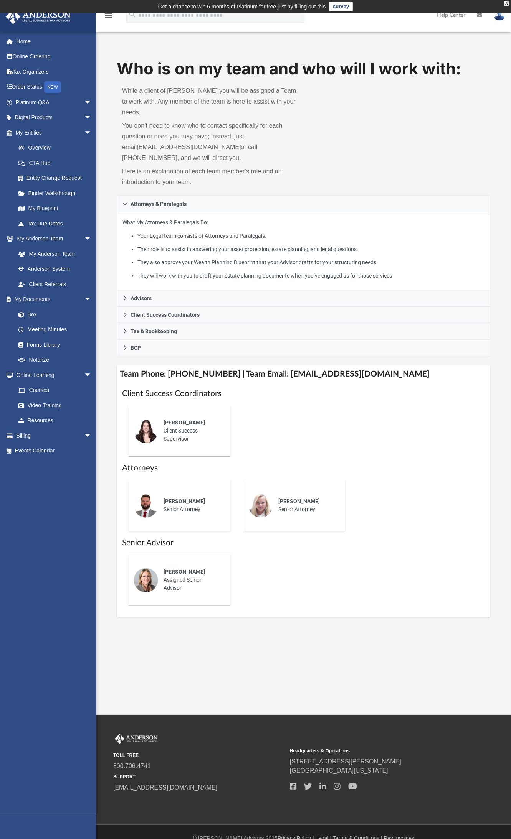 The image size is (511, 839). I want to click on li: Your Legal team consists of Attorneys and Paralegals., so click(311, 236).